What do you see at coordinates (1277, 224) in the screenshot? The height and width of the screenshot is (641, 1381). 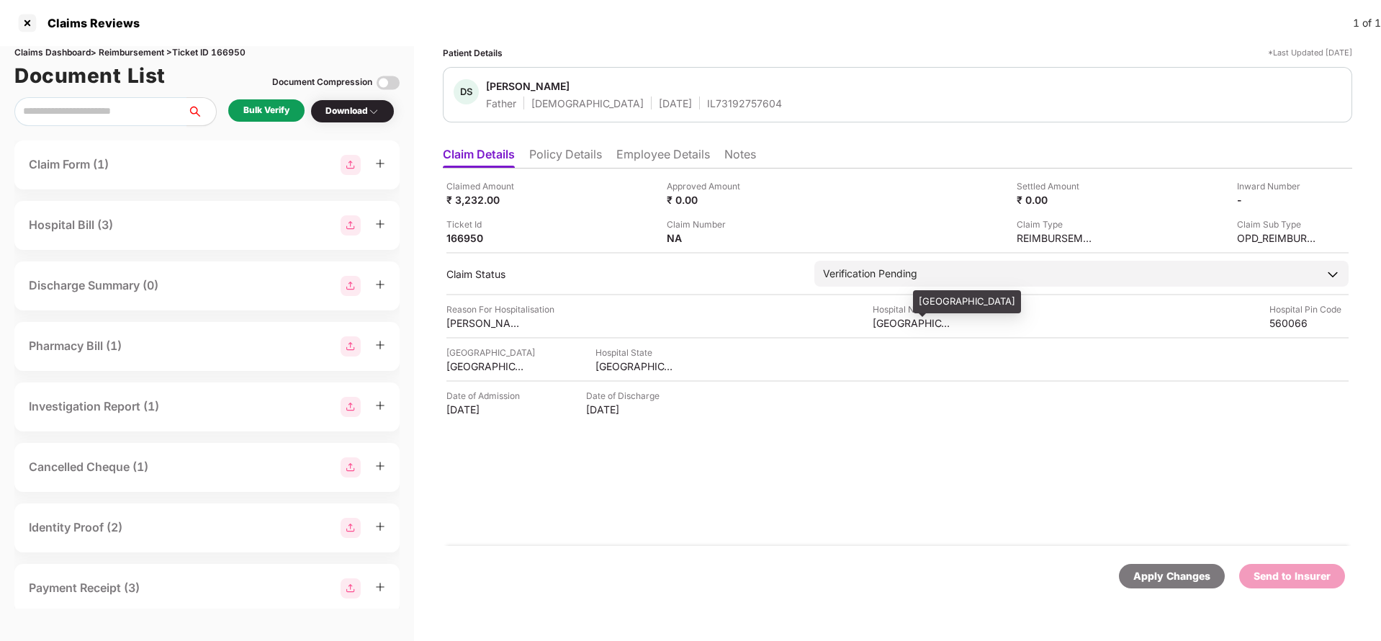 I see `div: Claim Sub Type` at bounding box center [1277, 224].